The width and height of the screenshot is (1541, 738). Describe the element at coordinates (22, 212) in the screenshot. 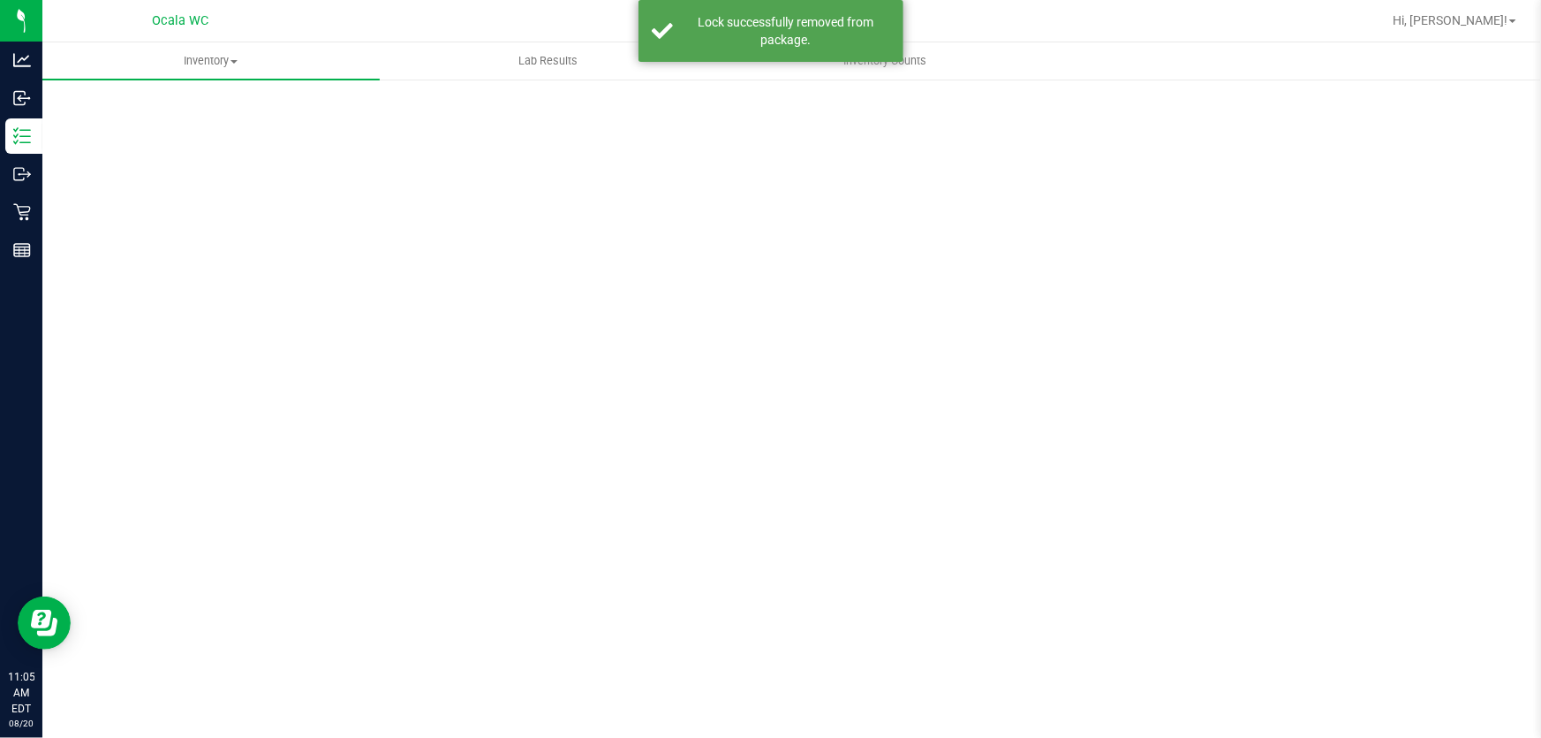

I see `inline-svg: Retail` at that location.